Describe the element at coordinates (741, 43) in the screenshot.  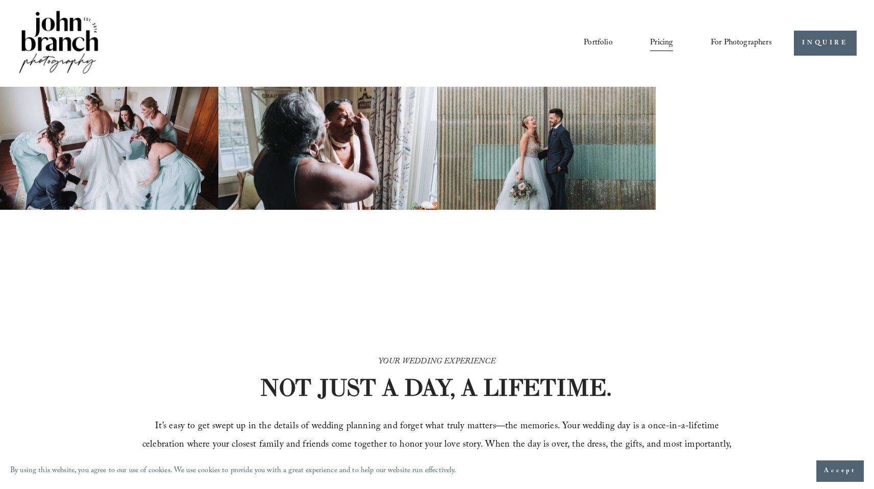
I see `a: folder dropdown` at that location.